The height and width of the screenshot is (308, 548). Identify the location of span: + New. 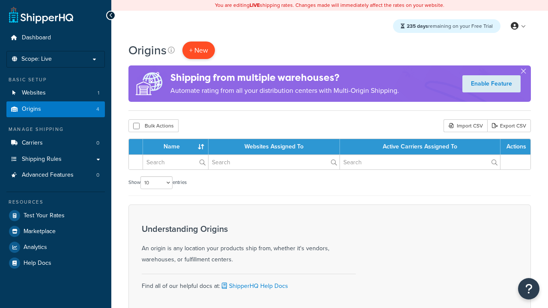
(199, 50).